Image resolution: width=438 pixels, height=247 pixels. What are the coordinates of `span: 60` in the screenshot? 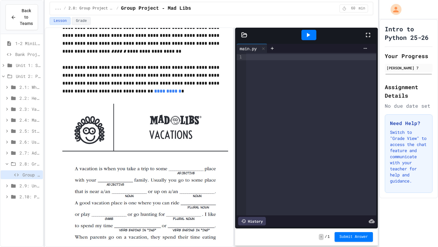 It's located at (353, 9).